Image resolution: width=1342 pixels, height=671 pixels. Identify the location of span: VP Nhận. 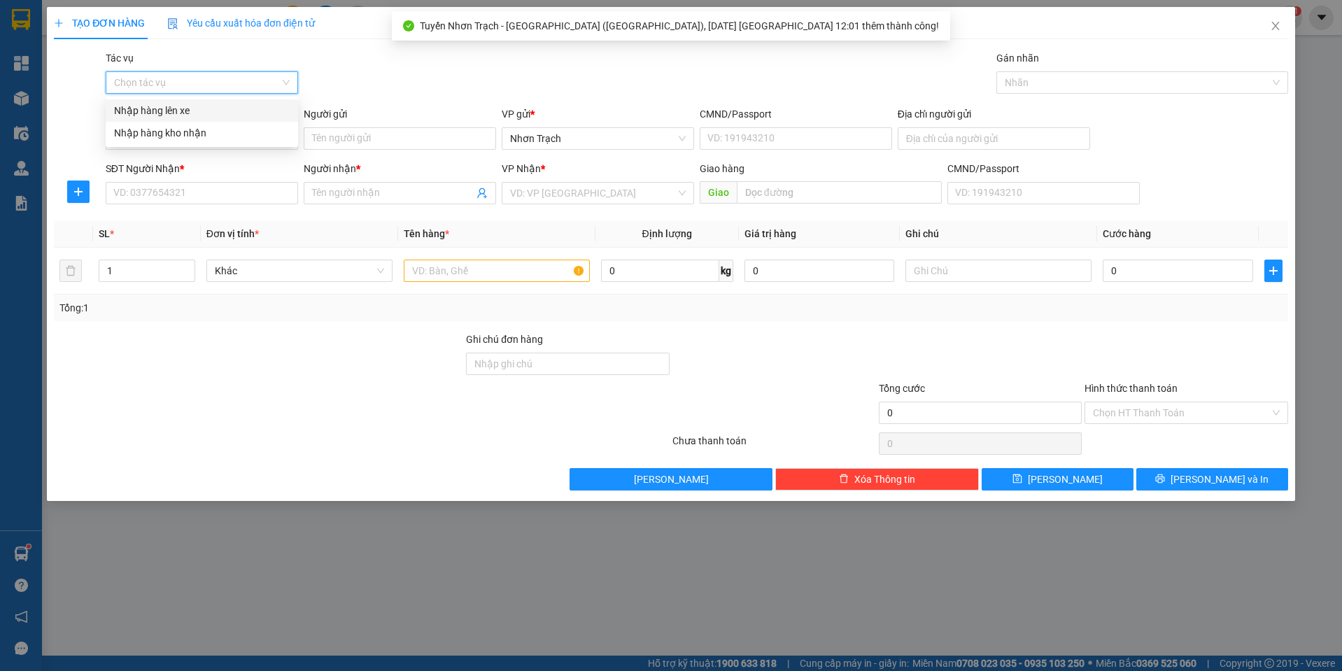
(521, 169).